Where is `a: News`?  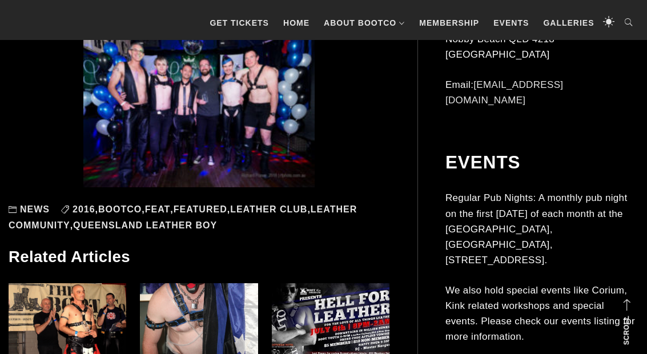 a: News is located at coordinates (35, 209).